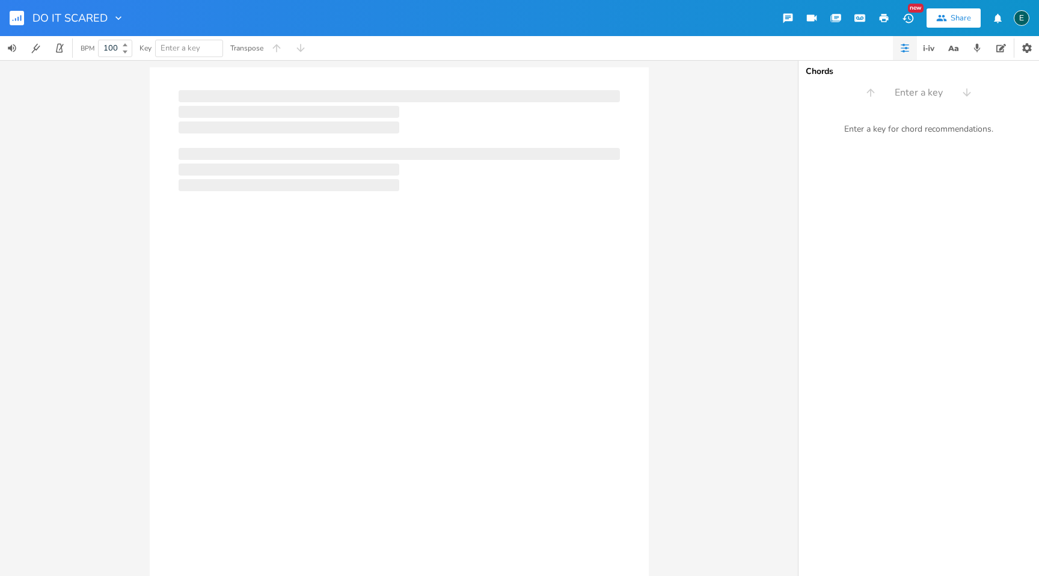  Describe the element at coordinates (1022, 18) in the screenshot. I see `div: edenmusic` at that location.